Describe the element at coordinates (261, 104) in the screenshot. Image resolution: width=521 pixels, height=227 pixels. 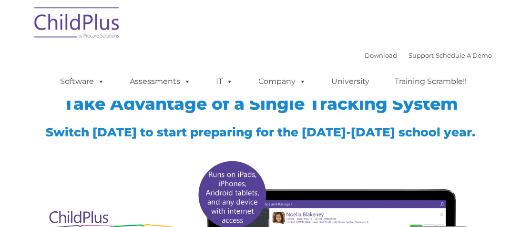
I see `span: Take Advantage of a Single Tracking System` at that location.